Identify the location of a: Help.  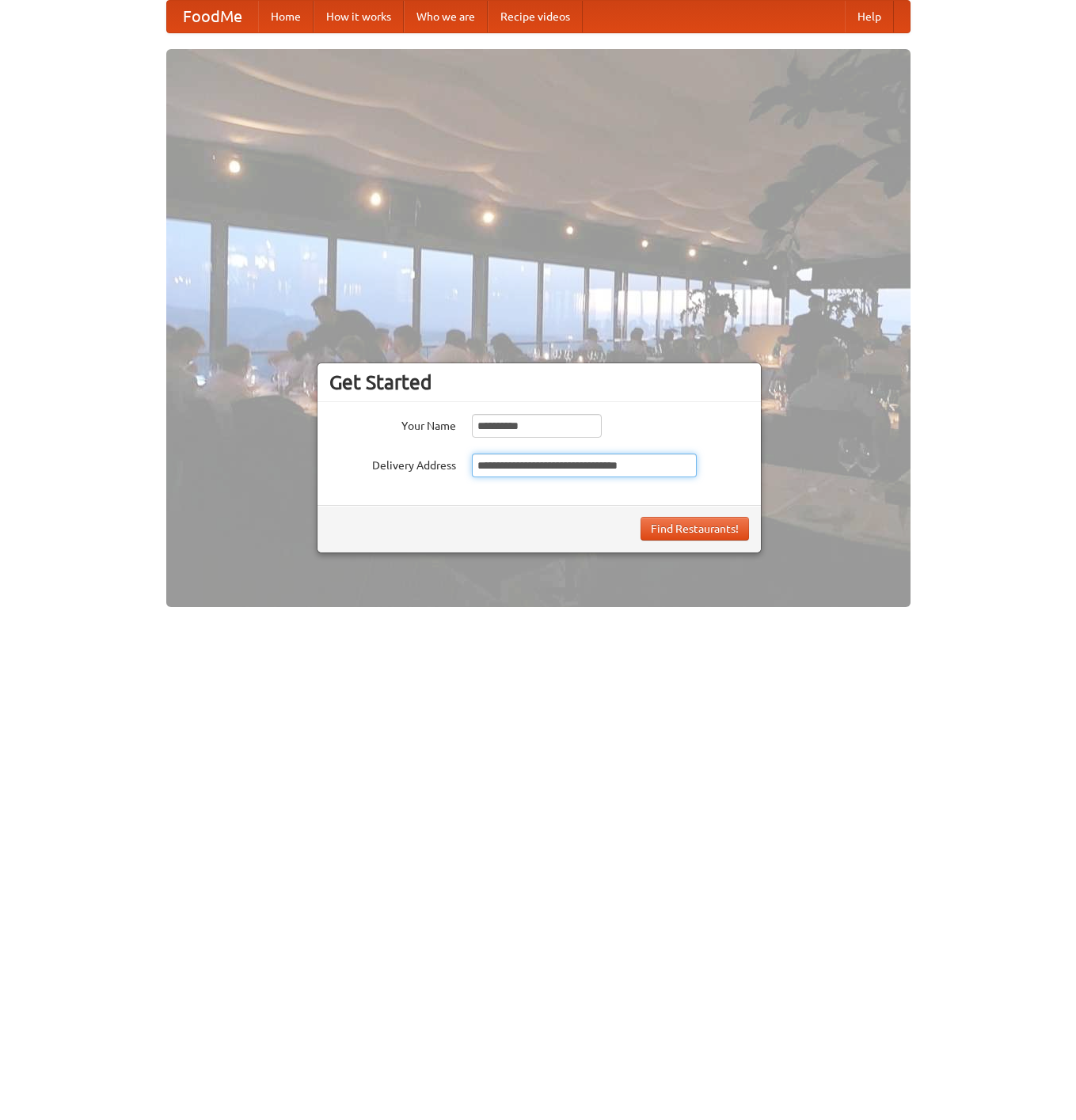
(869, 17).